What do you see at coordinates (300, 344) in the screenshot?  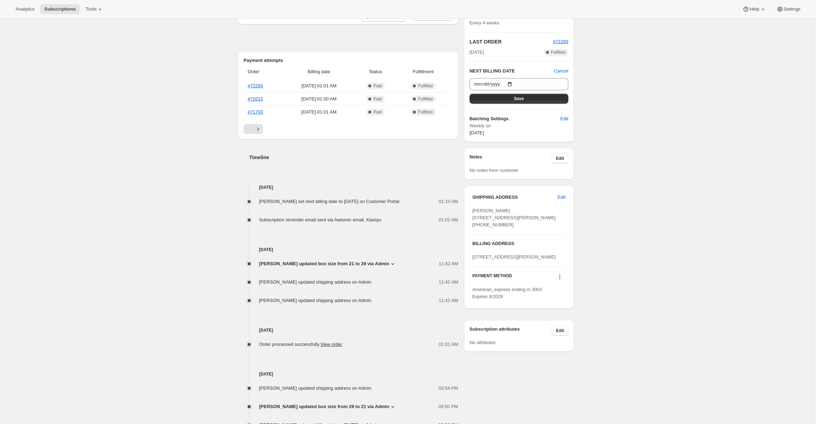 I see `span: Order processed successfully.` at bounding box center [300, 344].